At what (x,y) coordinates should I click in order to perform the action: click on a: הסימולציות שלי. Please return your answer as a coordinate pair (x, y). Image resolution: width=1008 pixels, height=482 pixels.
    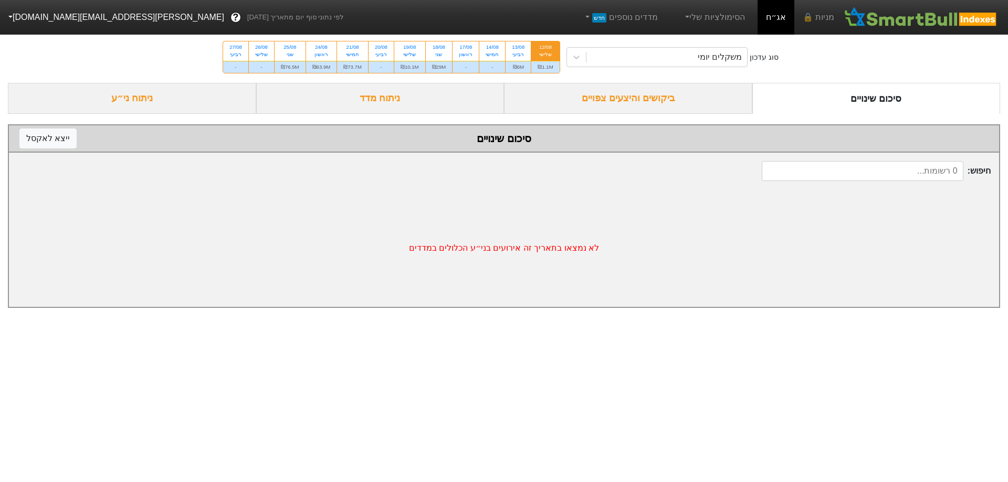
    Looking at the image, I should click on (714, 17).